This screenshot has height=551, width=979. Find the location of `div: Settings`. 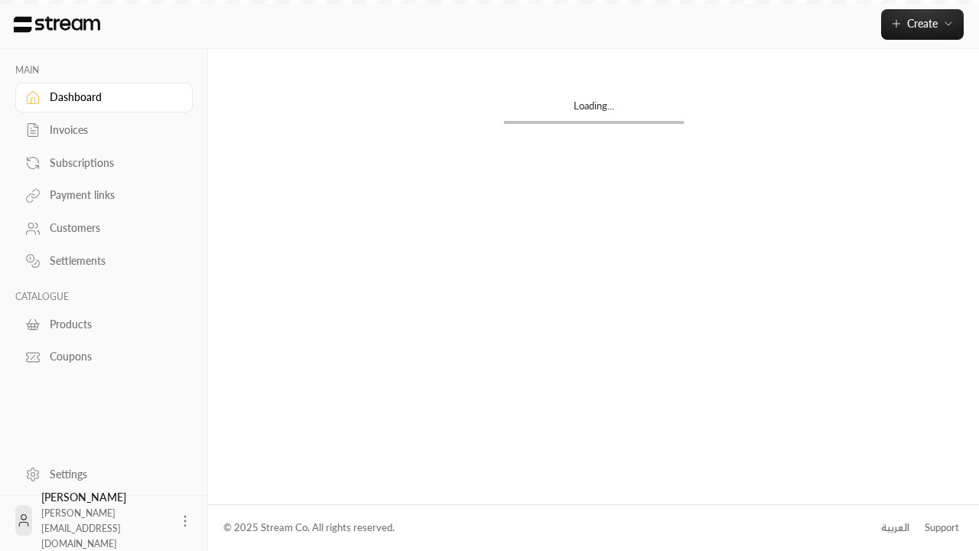

div: Settings is located at coordinates (112, 474).